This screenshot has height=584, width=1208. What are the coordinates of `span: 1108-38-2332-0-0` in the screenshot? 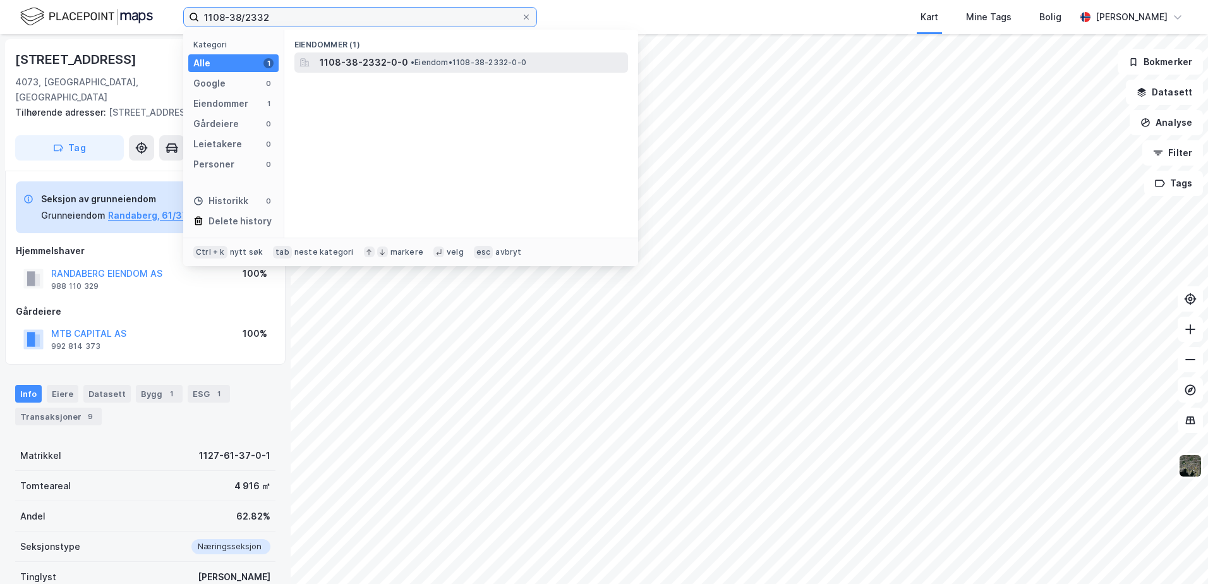 It's located at (364, 63).